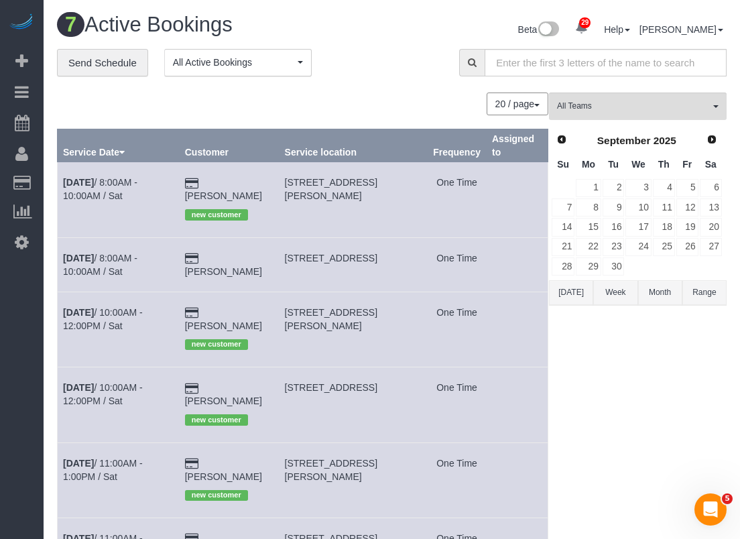  Describe the element at coordinates (712, 139) in the screenshot. I see `span: Next` at that location.